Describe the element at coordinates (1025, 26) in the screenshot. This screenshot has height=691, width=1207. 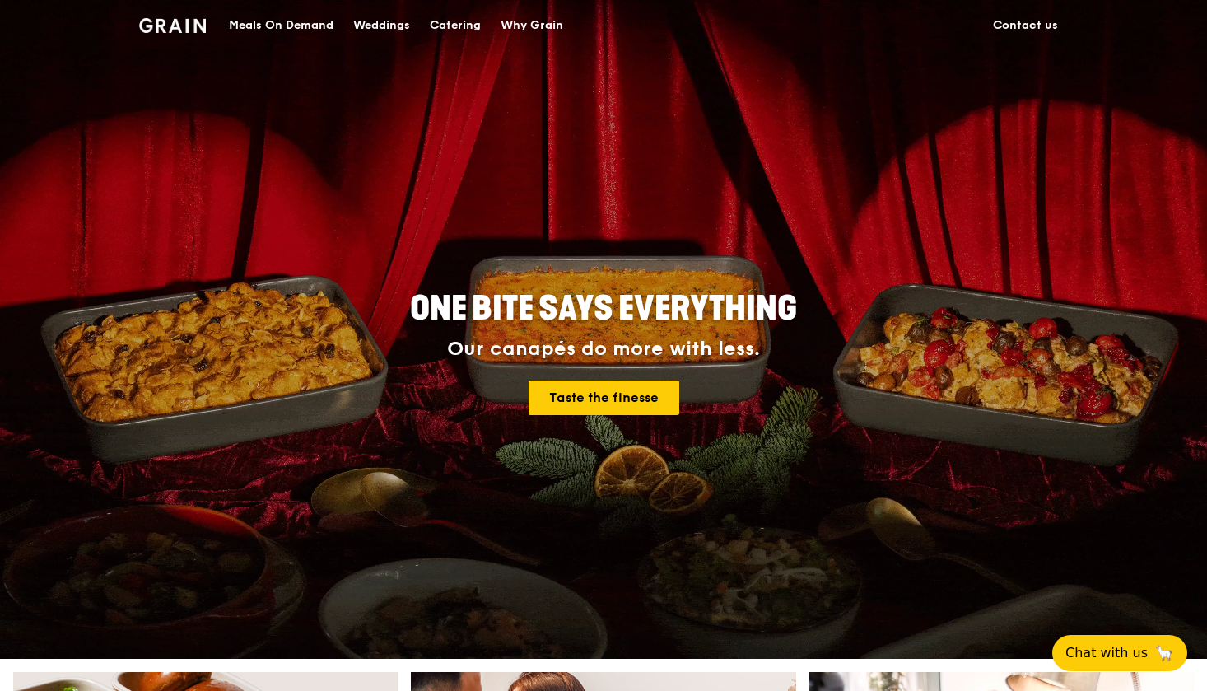
I see `a: Contact us` at that location.